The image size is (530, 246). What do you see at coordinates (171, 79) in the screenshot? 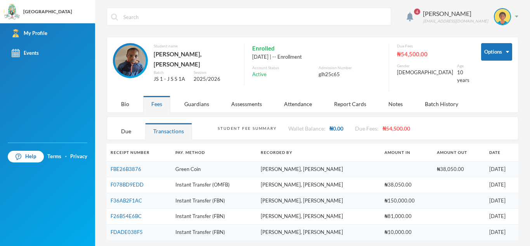
I see `div: JS 1 - J S S 1A` at bounding box center [171, 79].